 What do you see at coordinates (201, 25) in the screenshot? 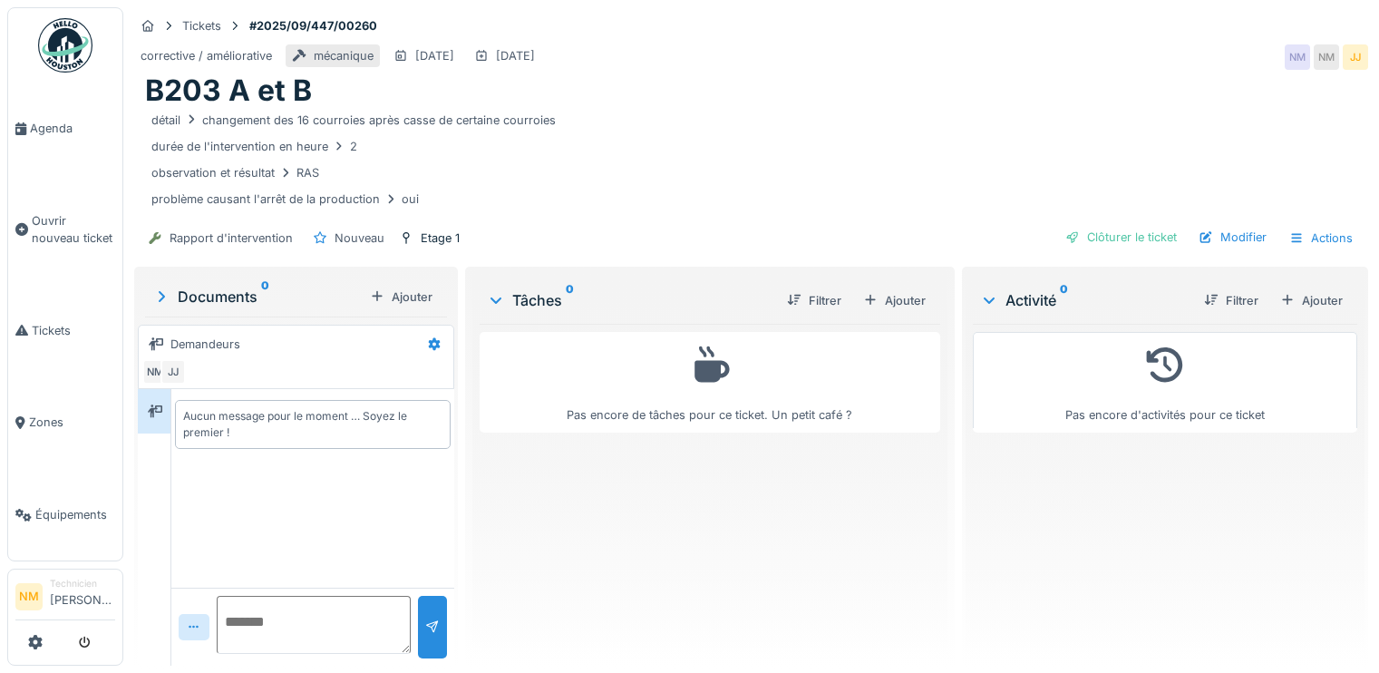
I see `div: Tickets` at bounding box center [201, 25].